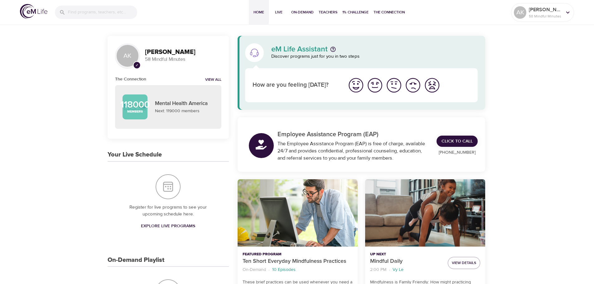 The width and height of the screenshot is (594, 284). I want to click on span: Home, so click(259, 12).